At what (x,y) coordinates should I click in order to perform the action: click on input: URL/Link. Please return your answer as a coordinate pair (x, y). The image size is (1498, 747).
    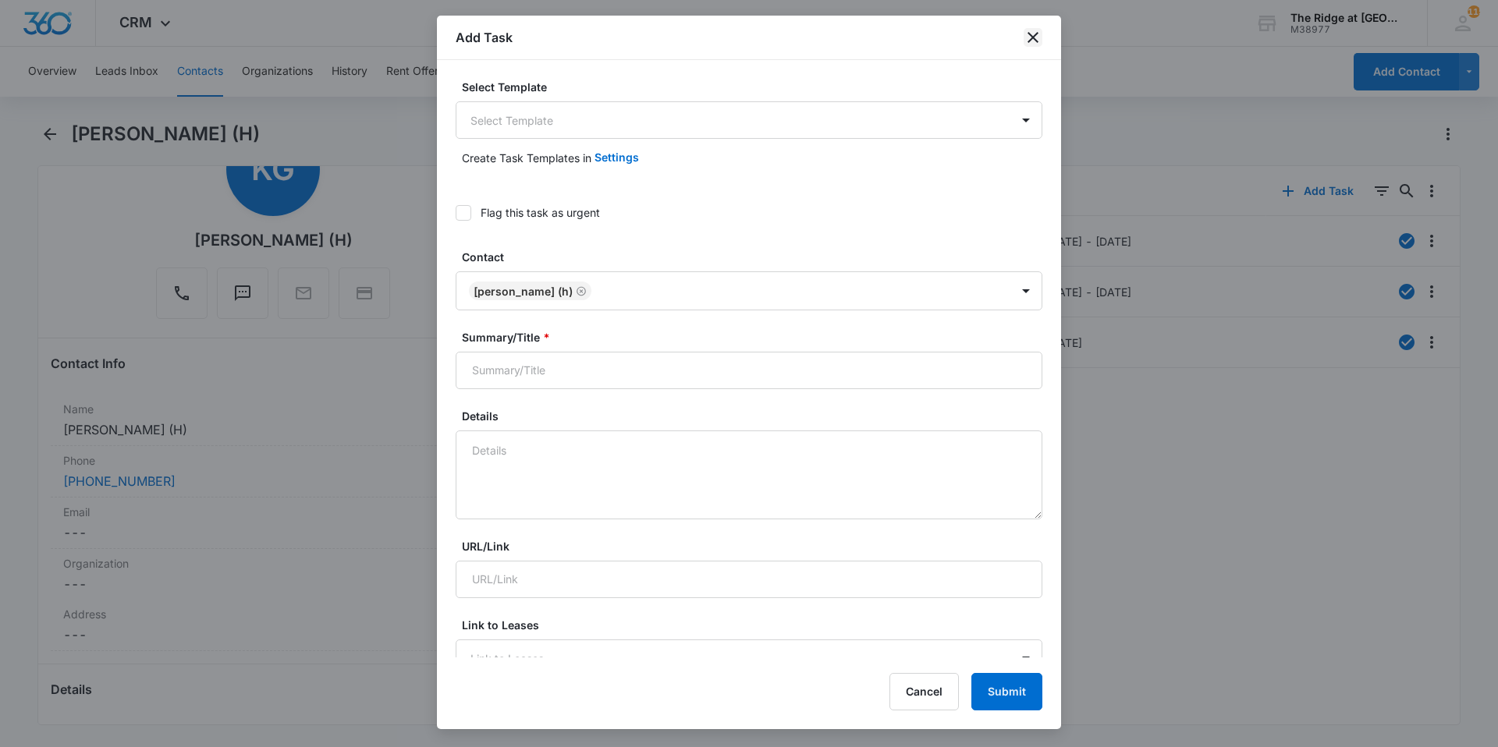
    Looking at the image, I should click on (749, 580).